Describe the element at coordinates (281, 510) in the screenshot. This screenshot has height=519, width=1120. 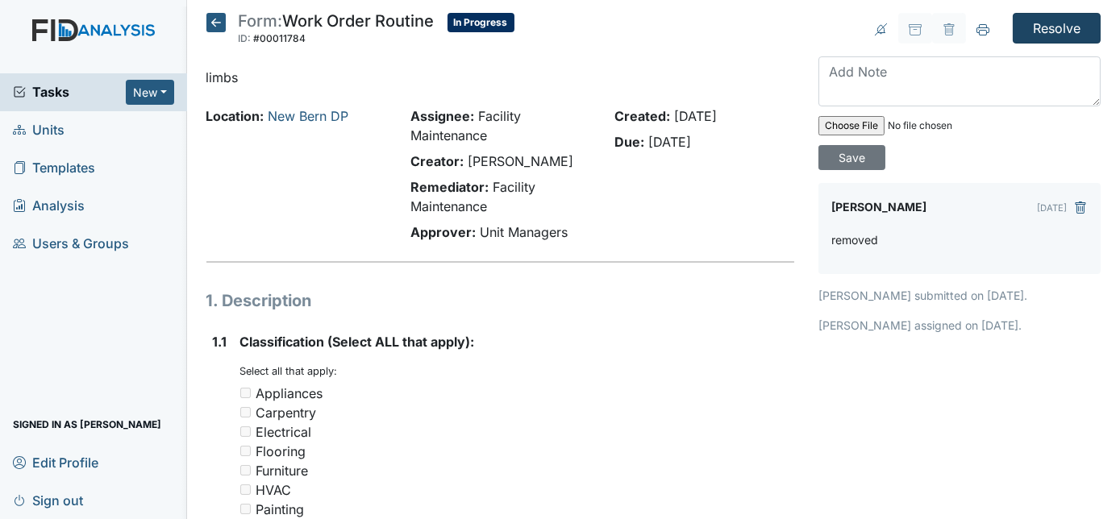
I see `div: Painting` at that location.